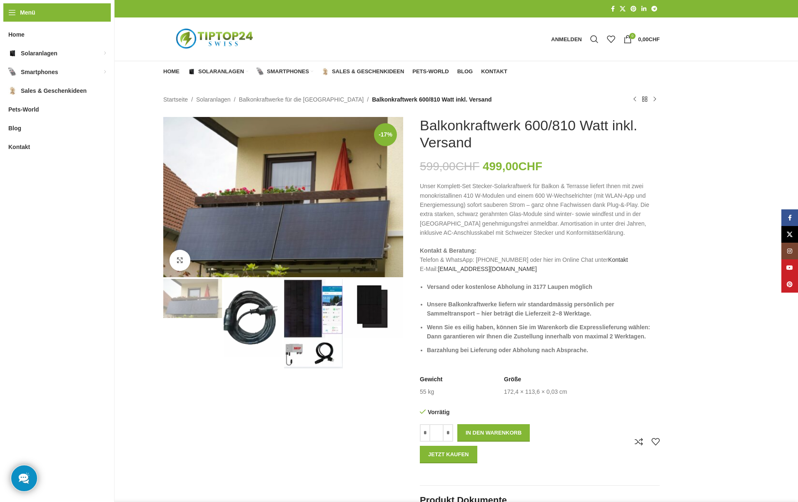  What do you see at coordinates (285, 72) in the screenshot?
I see `a: Smartphones` at bounding box center [285, 72].